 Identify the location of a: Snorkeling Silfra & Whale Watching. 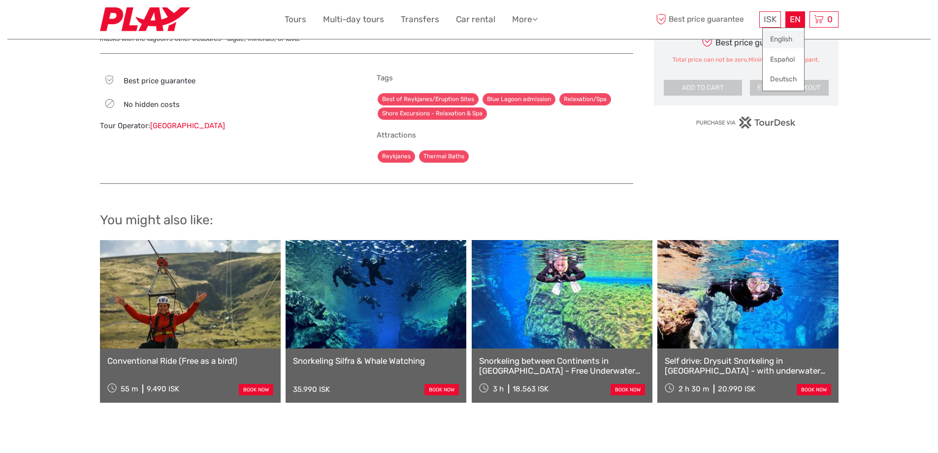
(376, 360).